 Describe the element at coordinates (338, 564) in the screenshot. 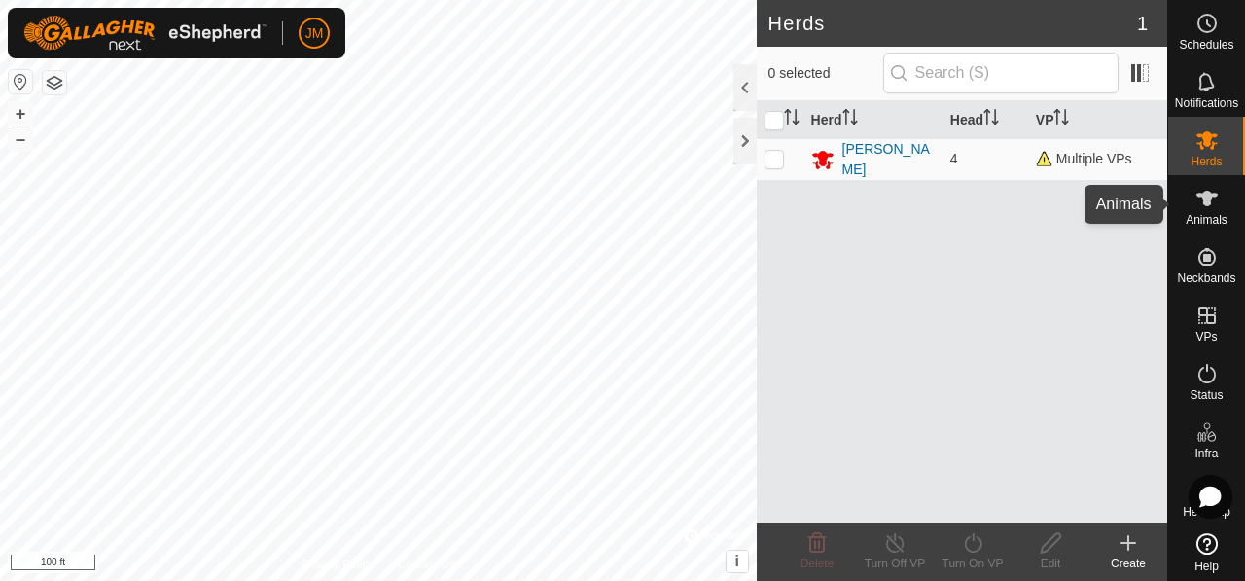

I see `a: Privacy Policy` at that location.